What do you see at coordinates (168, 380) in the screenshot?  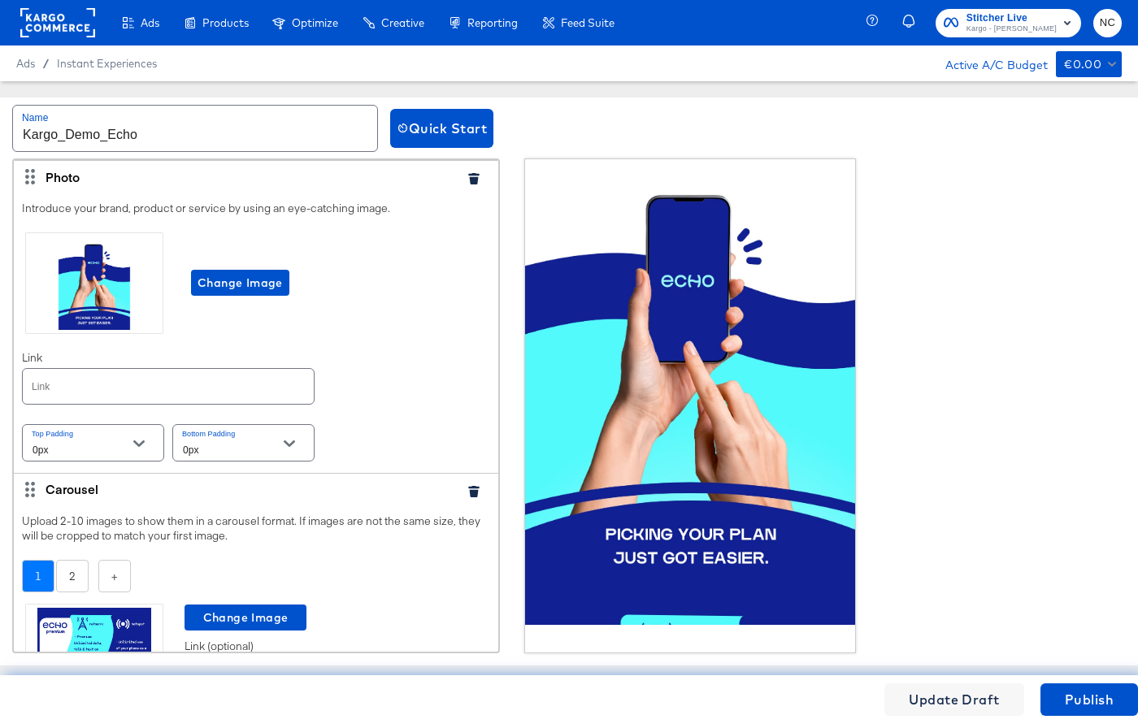 I see `div: Link` at bounding box center [168, 380].